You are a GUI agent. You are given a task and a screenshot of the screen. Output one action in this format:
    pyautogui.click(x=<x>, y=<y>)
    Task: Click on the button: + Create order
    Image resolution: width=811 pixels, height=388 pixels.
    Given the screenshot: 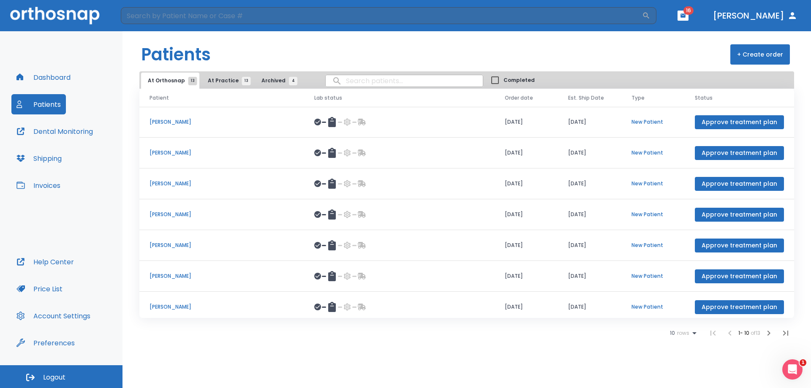 What is the action you would take?
    pyautogui.click(x=760, y=54)
    